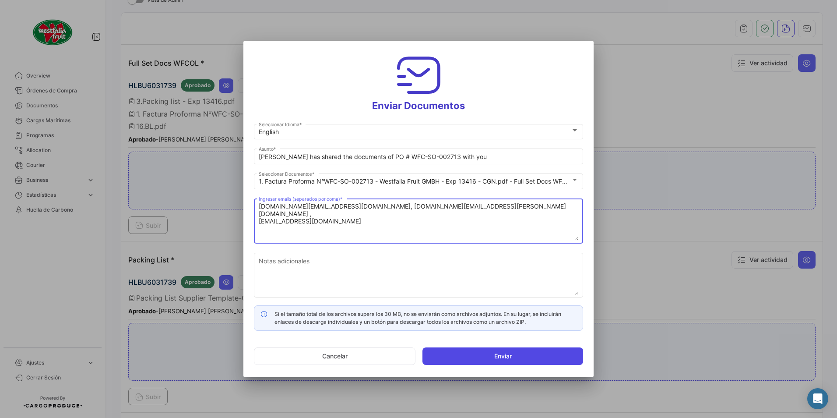 This screenshot has width=837, height=418. Describe the element at coordinates (419, 81) in the screenshot. I see `h3: Enviar Documentos` at that location.